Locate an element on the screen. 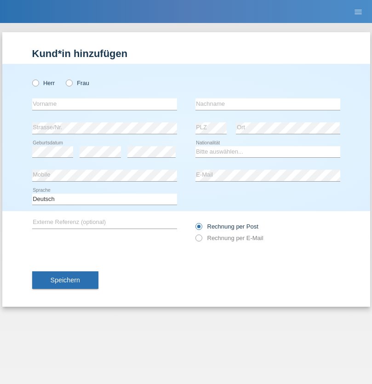 Image resolution: width=372 pixels, height=384 pixels. label: Rechnung per Post is located at coordinates (227, 226).